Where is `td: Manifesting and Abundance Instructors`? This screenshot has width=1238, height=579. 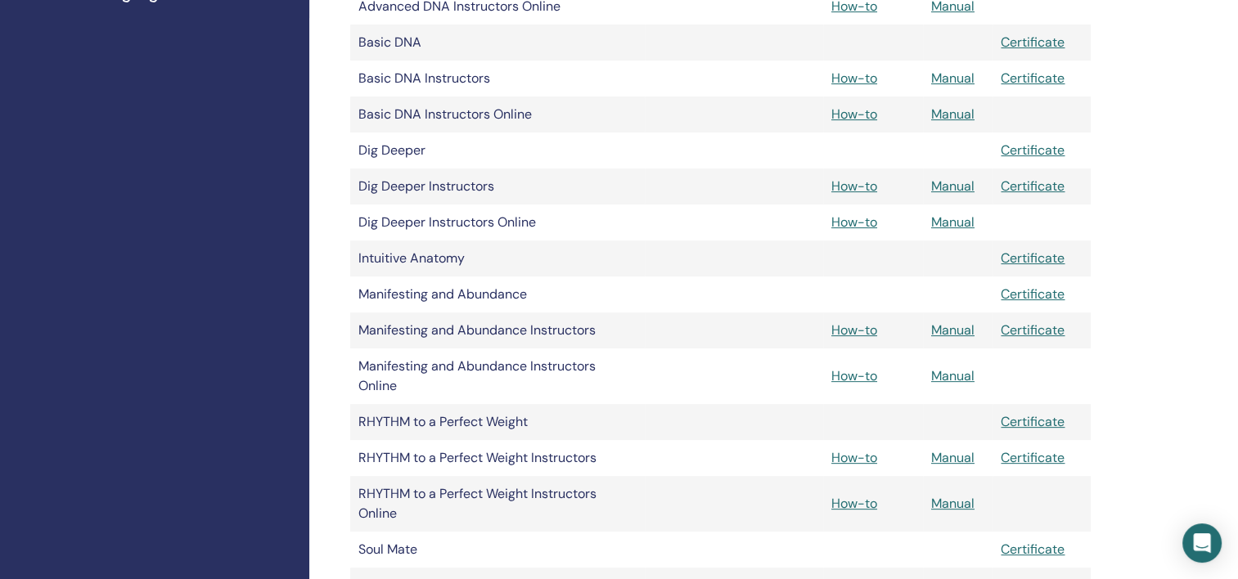 td: Manifesting and Abundance Instructors is located at coordinates (497, 330).